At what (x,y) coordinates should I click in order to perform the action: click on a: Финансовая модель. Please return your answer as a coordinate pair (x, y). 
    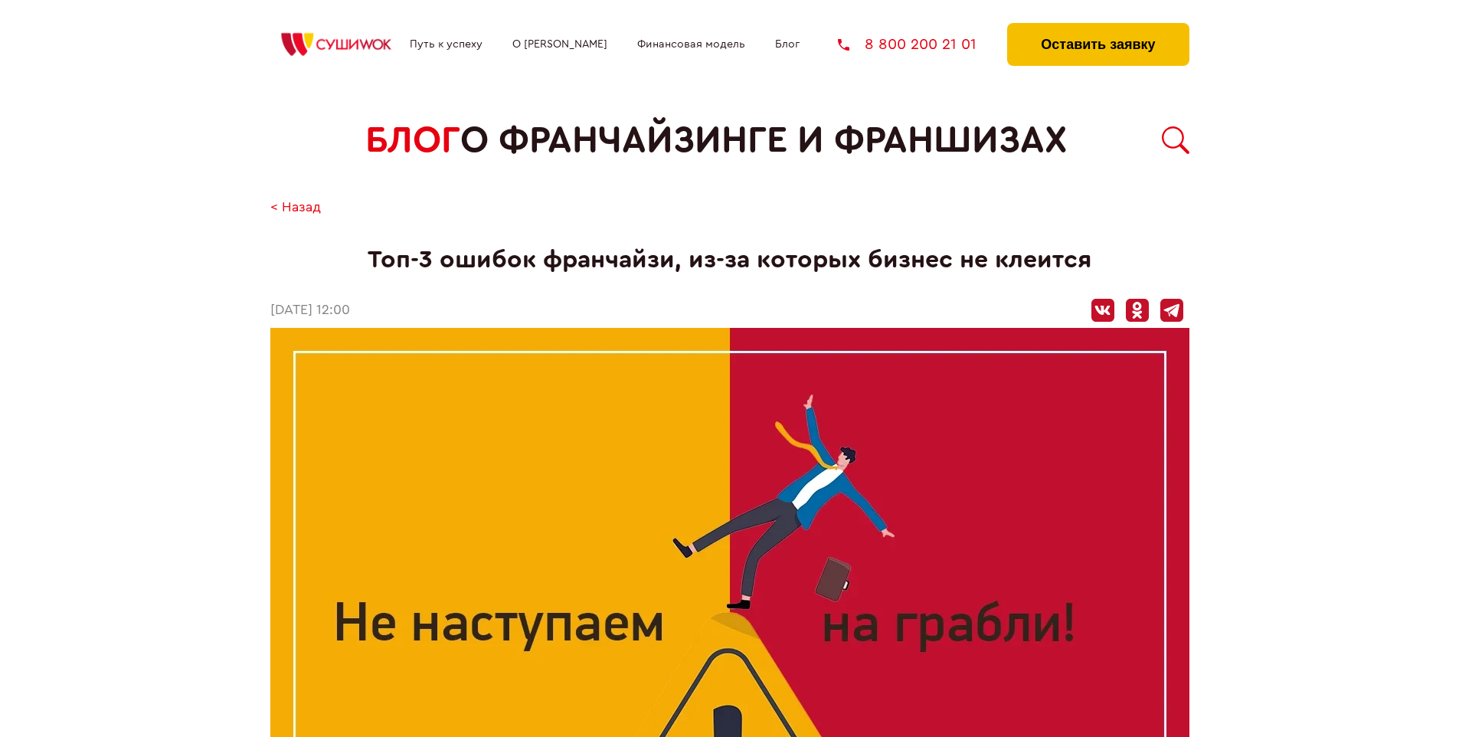
    Looking at the image, I should click on (691, 44).